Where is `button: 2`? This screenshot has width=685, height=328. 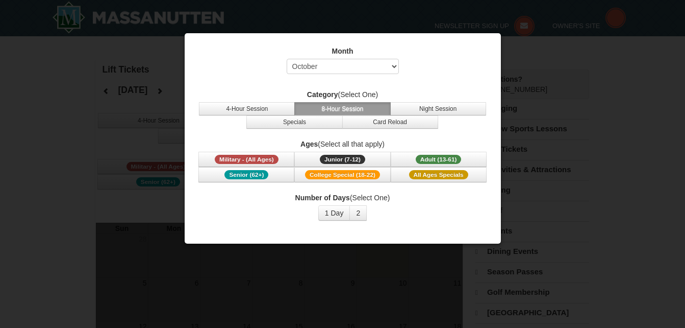
button: 2 is located at coordinates (358, 213).